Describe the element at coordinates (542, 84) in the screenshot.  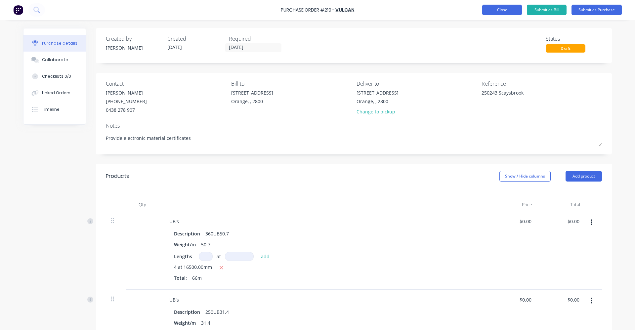
I see `div: Reference` at that location.